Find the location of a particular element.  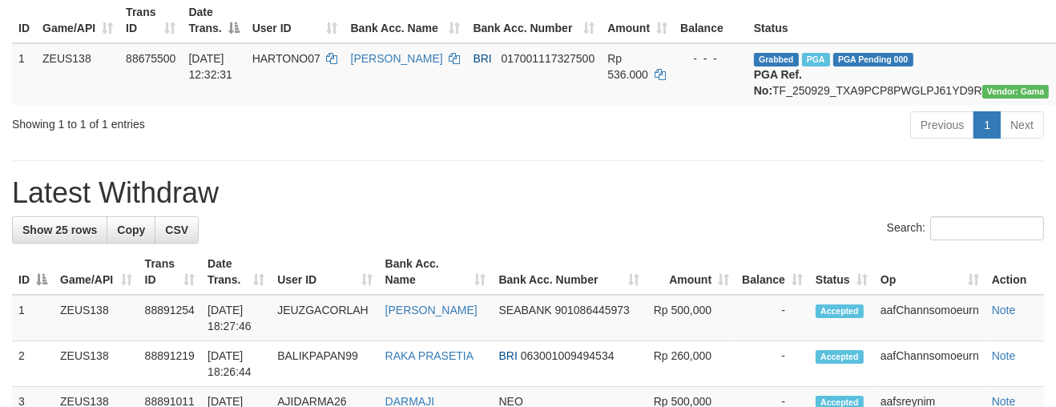

span: Vendor URL: https://trx31.1velocity.biz is located at coordinates (1016, 91).